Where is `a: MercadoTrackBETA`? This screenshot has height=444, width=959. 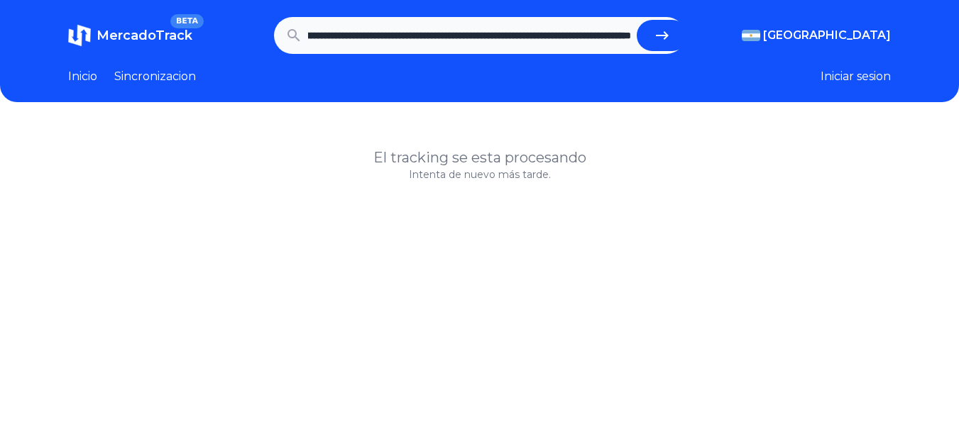 a: MercadoTrackBETA is located at coordinates (130, 35).